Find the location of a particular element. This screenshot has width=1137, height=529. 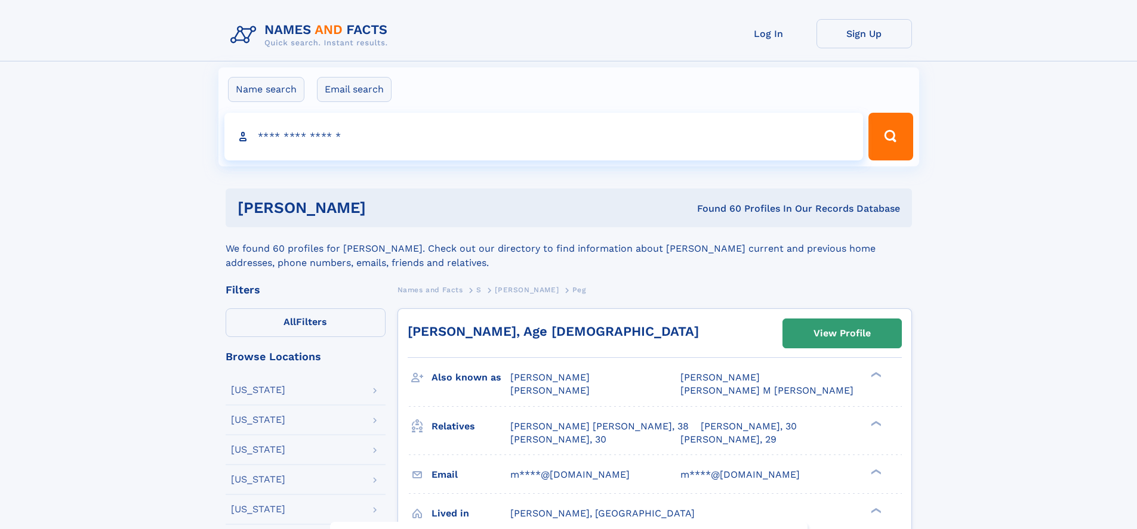

a: Names and Facts is located at coordinates (430, 289).